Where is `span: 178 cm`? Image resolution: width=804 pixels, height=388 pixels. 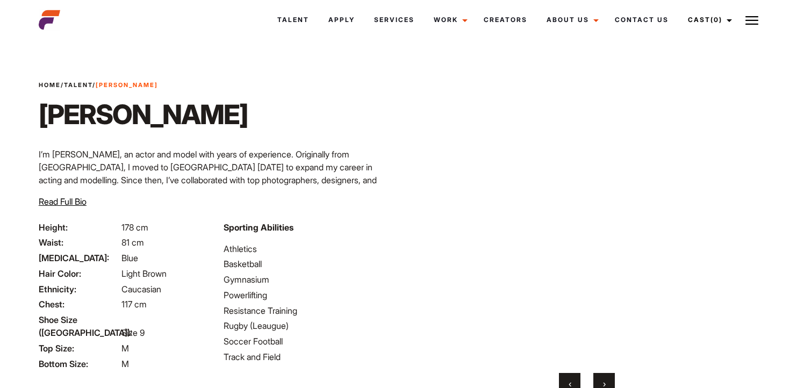
span: 178 cm is located at coordinates (135, 227).